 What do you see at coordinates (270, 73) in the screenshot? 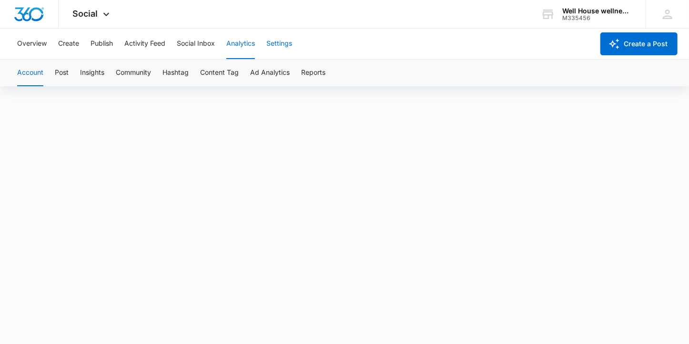
I see `button: Ad Analytics` at bounding box center [270, 73].